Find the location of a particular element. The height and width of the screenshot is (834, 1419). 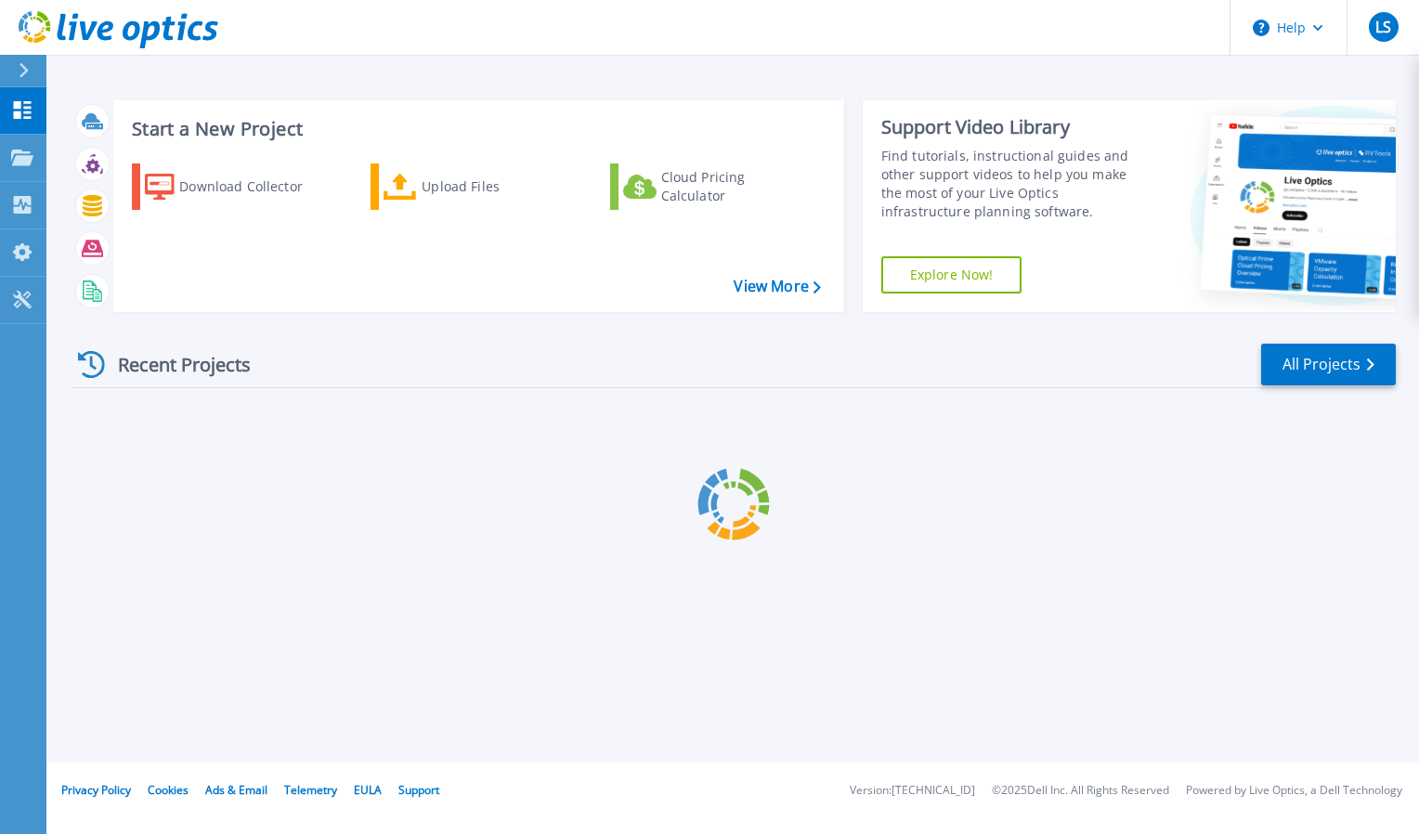

a: Download Collector is located at coordinates (235, 187).